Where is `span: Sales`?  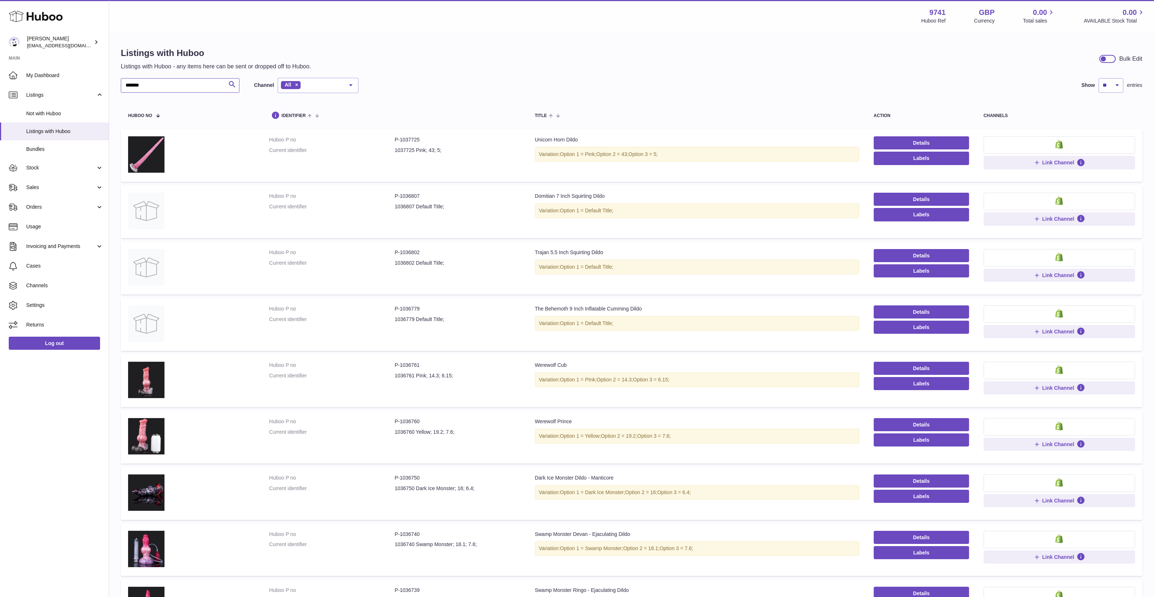
span: Sales is located at coordinates (61, 187).